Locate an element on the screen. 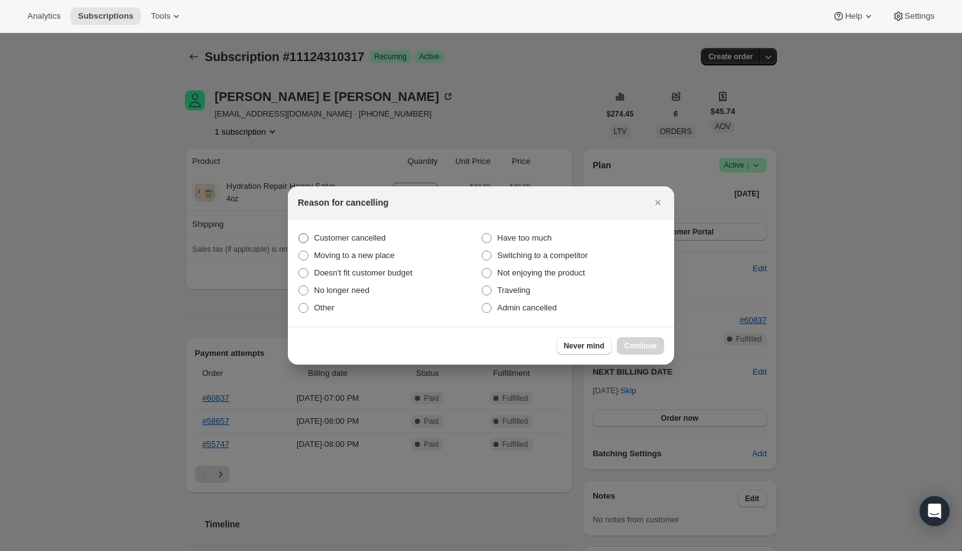  span: Settings is located at coordinates (919, 16).